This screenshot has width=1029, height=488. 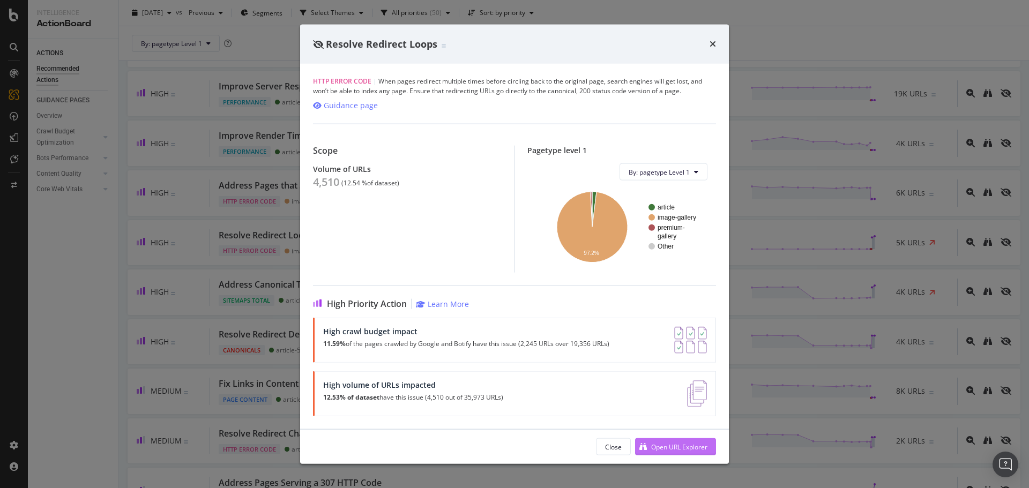 What do you see at coordinates (666, 247) in the screenshot?
I see `text: Other` at bounding box center [666, 247].